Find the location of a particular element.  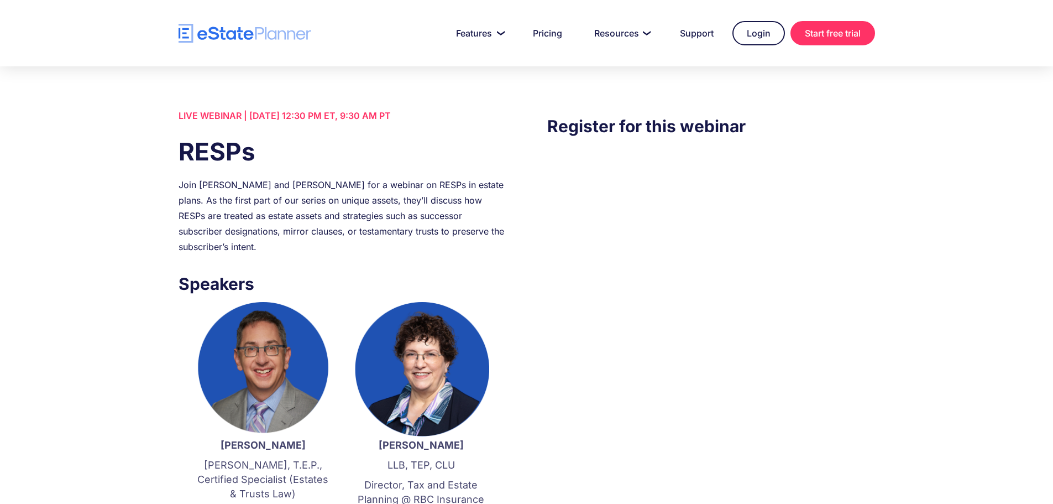

h3: Speakers is located at coordinates (342, 284).